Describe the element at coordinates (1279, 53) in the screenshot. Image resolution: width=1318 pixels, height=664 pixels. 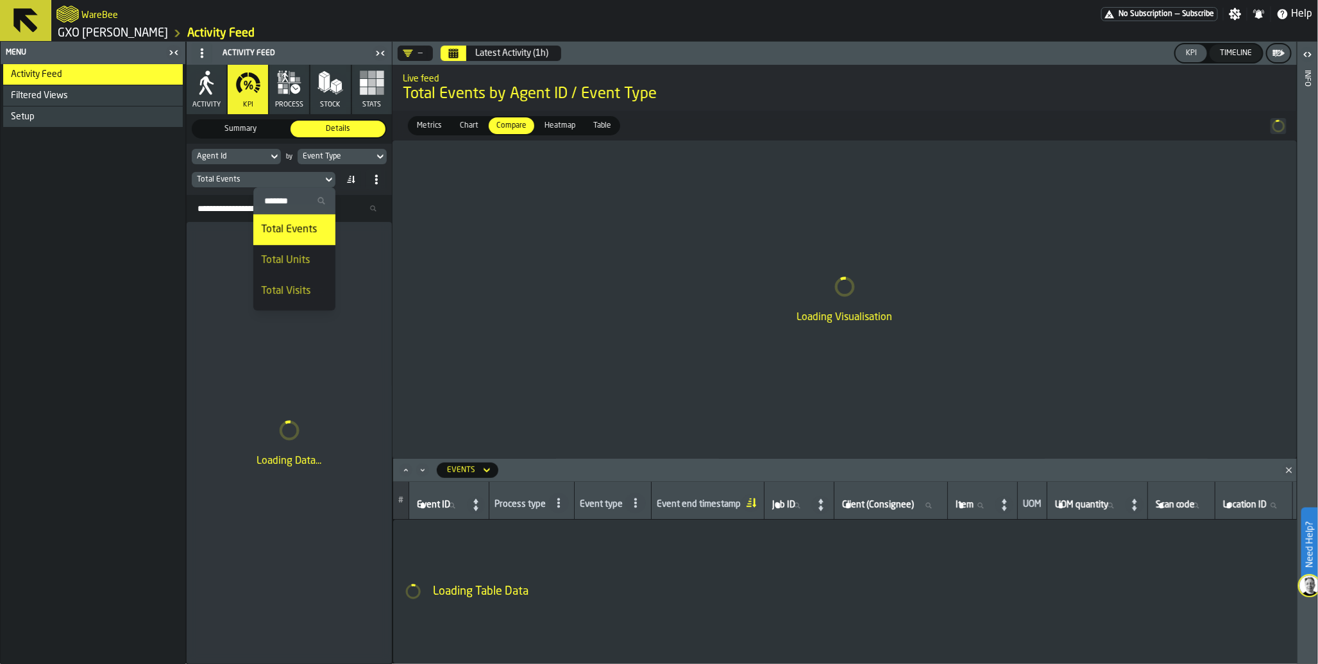
I see `button: button-` at that location.